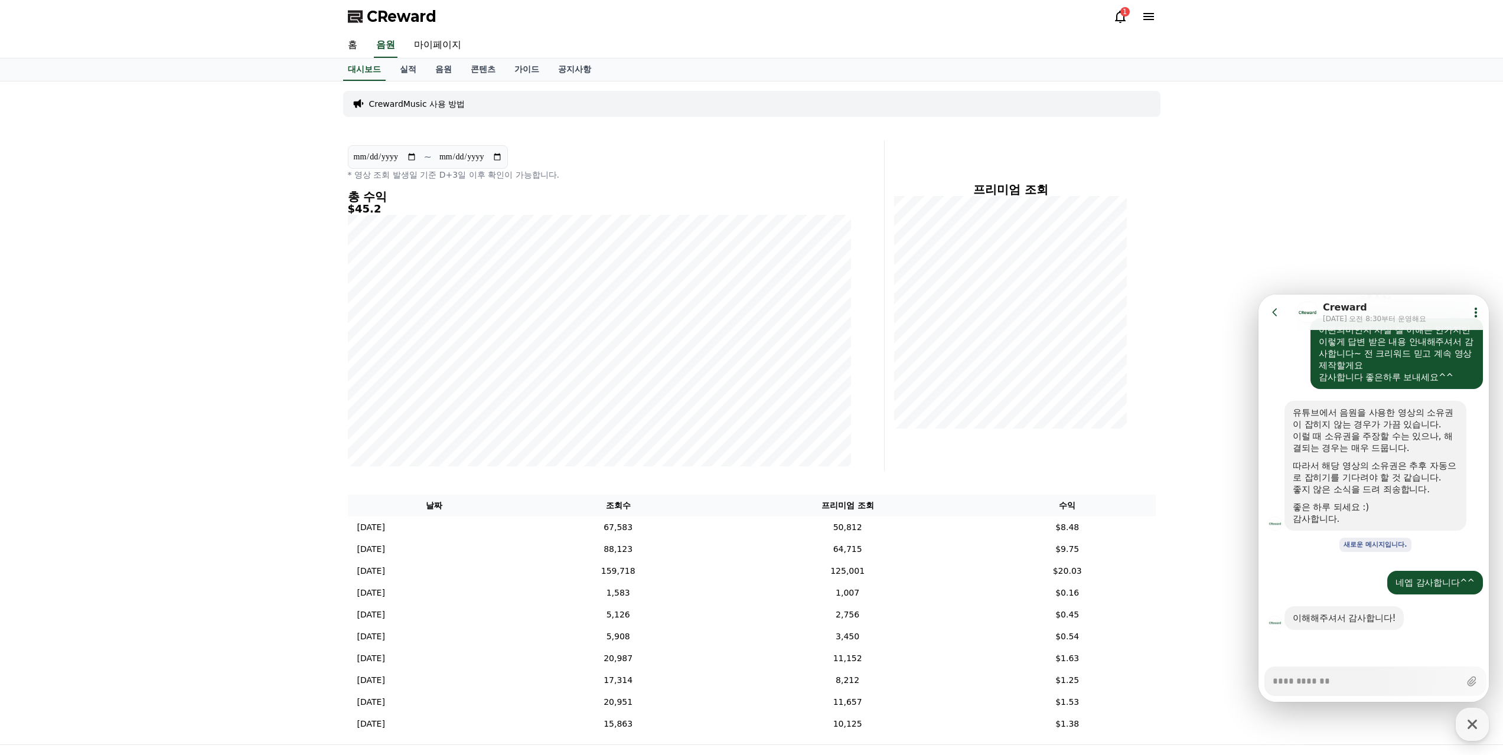 The height and width of the screenshot is (755, 1503). Describe the element at coordinates (1120, 17) in the screenshot. I see `a: 1` at that location.